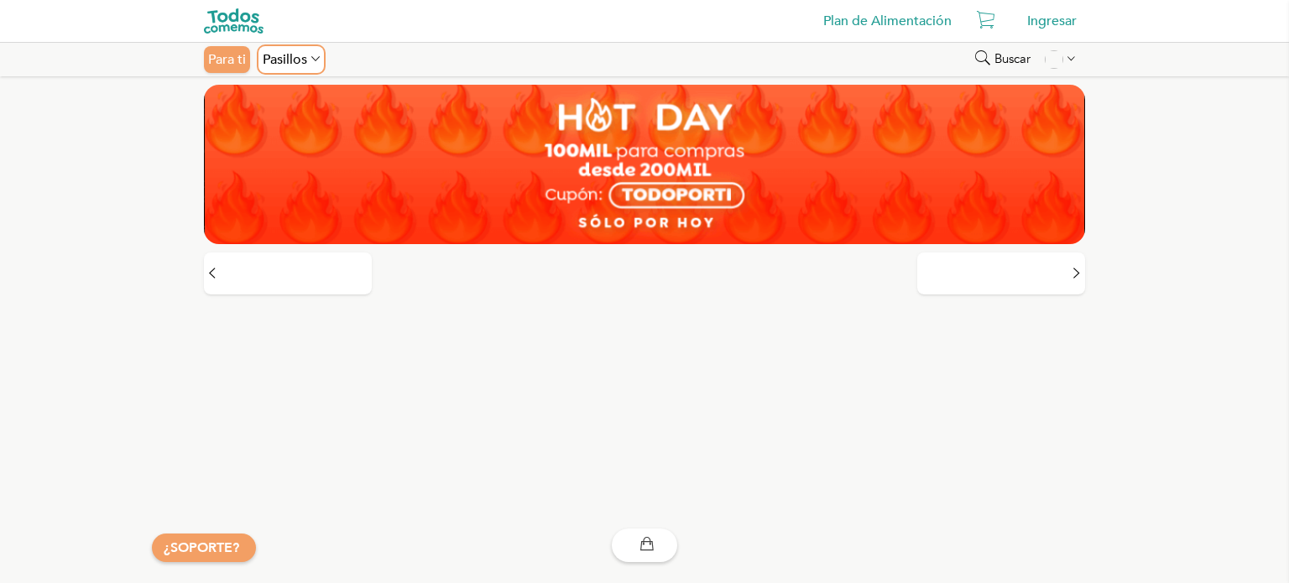 This screenshot has width=1289, height=583. What do you see at coordinates (1012, 59) in the screenshot?
I see `span: Buscar` at bounding box center [1012, 59].